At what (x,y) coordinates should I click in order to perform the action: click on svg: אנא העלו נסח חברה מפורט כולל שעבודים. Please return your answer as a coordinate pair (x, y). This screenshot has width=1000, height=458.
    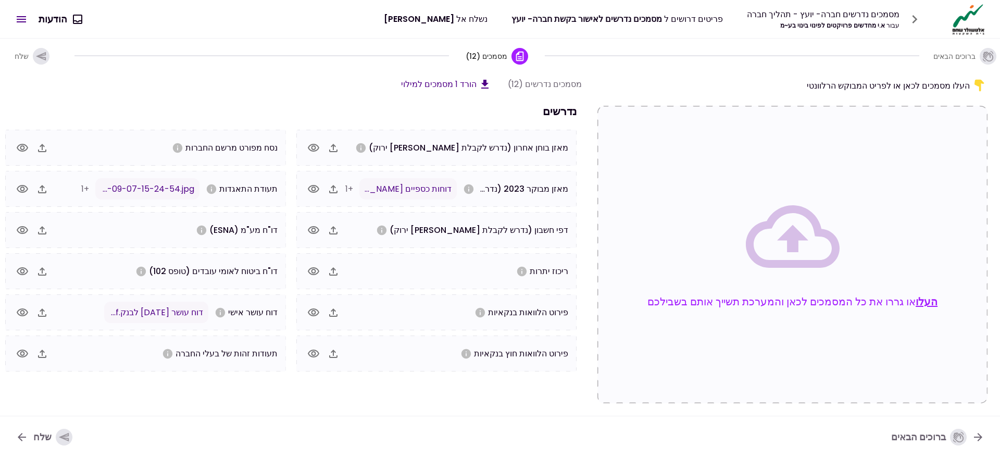
    Looking at the image, I should click on (178, 148).